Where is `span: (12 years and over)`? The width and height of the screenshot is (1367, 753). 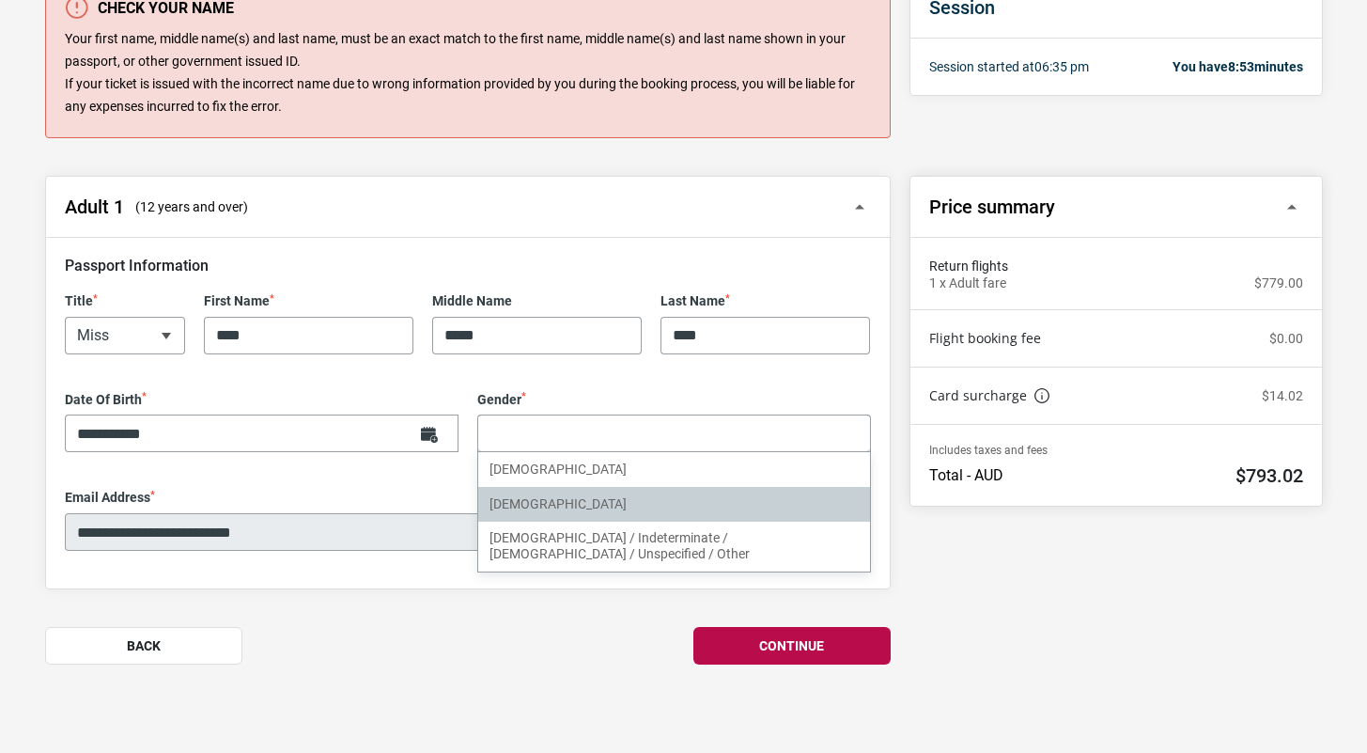
span: (12 years and over) is located at coordinates (192, 207).